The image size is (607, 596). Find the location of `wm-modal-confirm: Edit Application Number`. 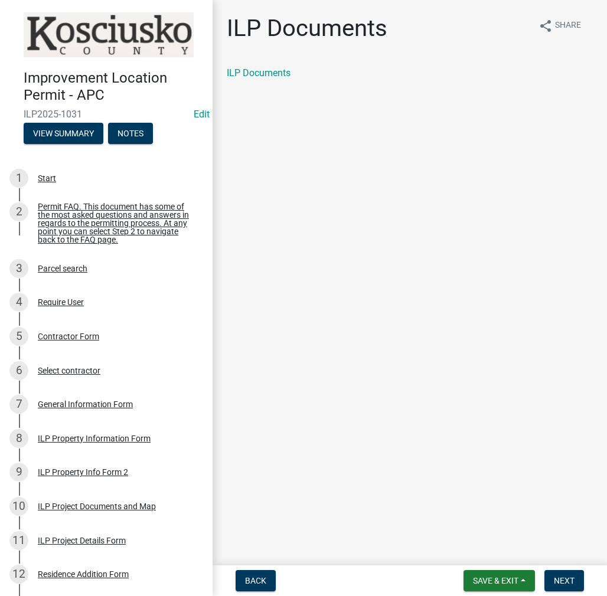

wm-modal-confirm: Edit Application Number is located at coordinates (201, 114).